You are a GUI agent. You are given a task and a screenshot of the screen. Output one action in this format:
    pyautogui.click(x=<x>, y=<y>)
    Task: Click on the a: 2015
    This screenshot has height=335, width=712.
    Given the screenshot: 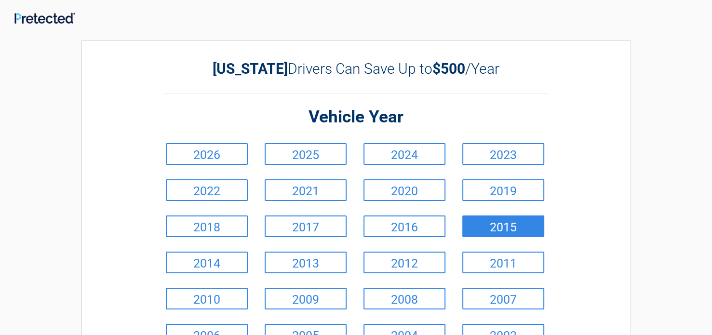 What is the action you would take?
    pyautogui.click(x=503, y=226)
    